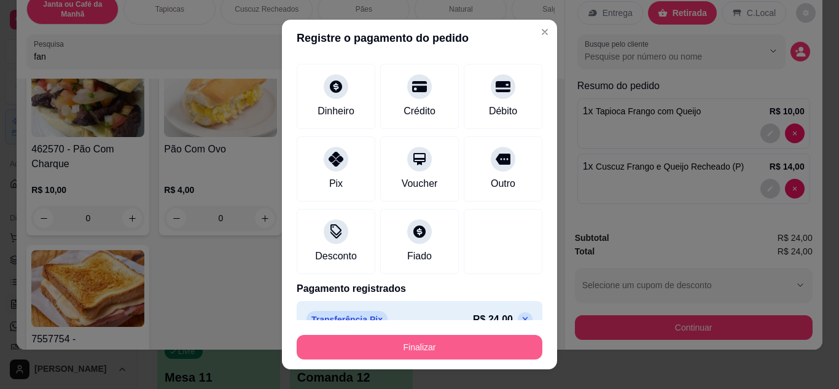 This screenshot has width=839, height=389. I want to click on p: Pagamento registrados, so click(420, 289).